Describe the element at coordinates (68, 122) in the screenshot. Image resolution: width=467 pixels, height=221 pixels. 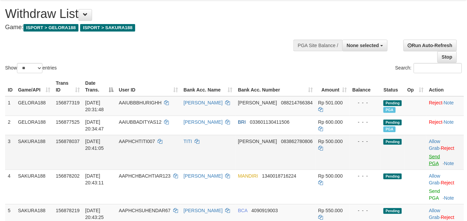
I see `span: 156877525` at that location.